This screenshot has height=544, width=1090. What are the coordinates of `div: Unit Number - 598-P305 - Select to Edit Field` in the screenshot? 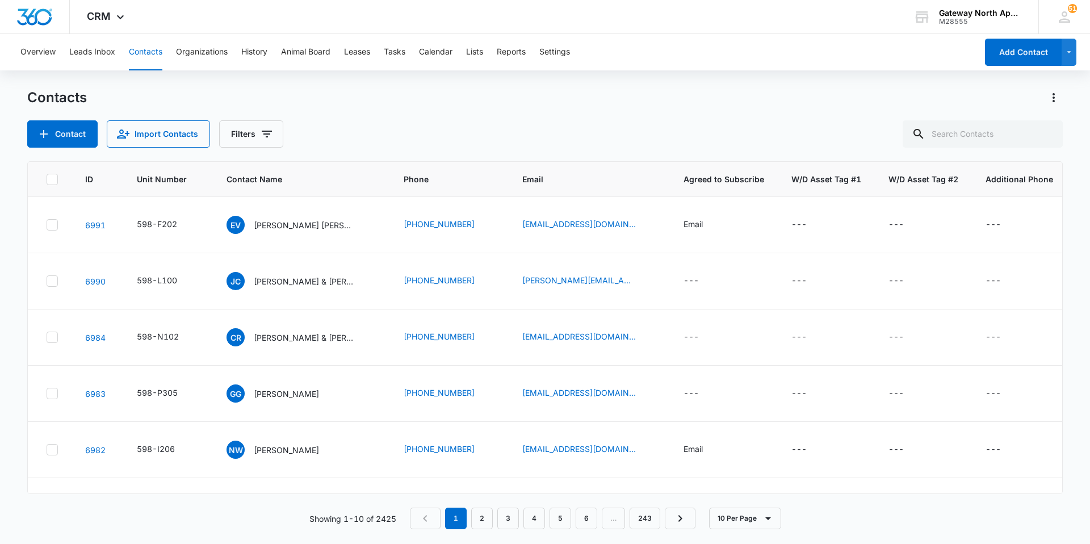 It's located at (167, 393).